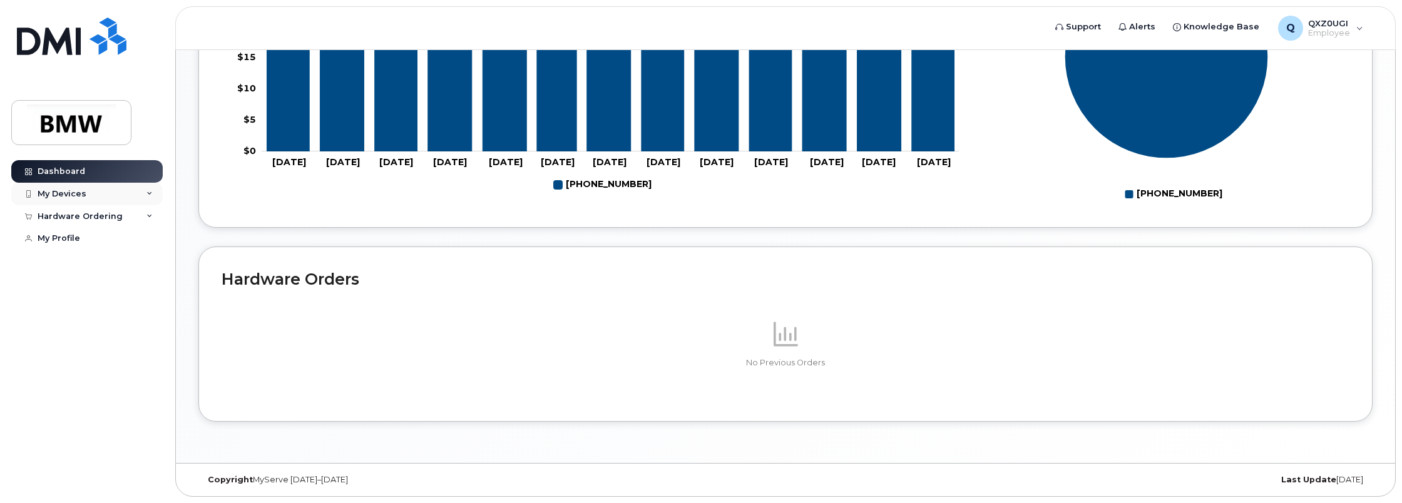 Image resolution: width=1402 pixels, height=503 pixels. Describe the element at coordinates (1084, 27) in the screenshot. I see `span: Support` at that location.